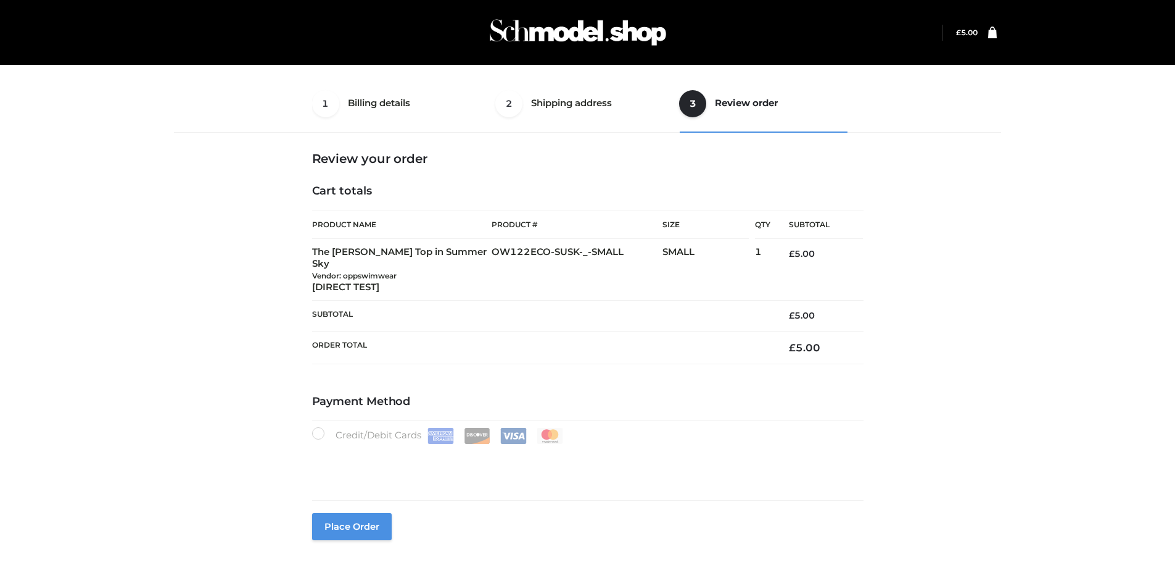  I want to click on th: Product #, so click(577, 225).